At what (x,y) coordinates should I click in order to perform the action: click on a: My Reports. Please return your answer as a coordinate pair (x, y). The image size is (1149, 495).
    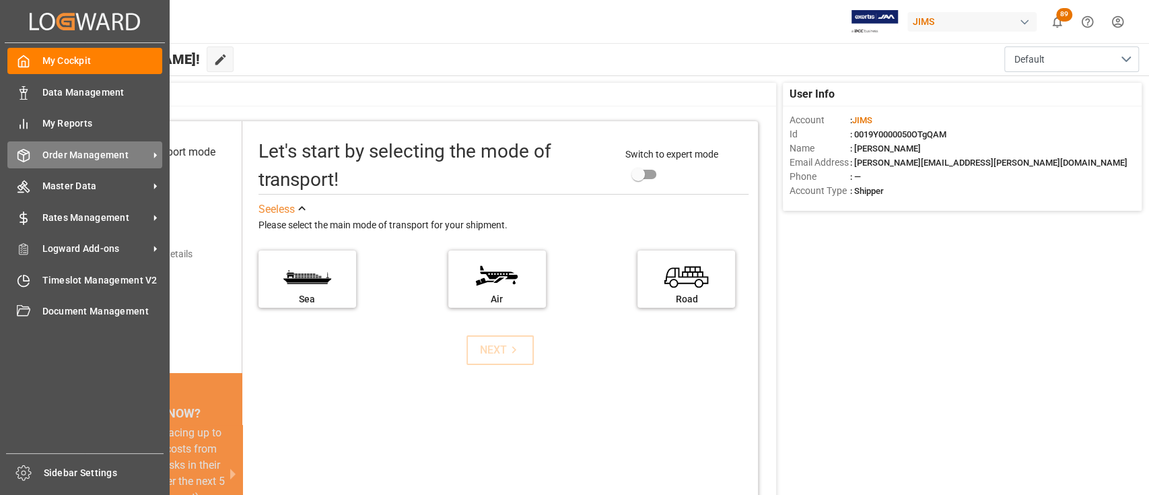
    Looking at the image, I should click on (85, 123).